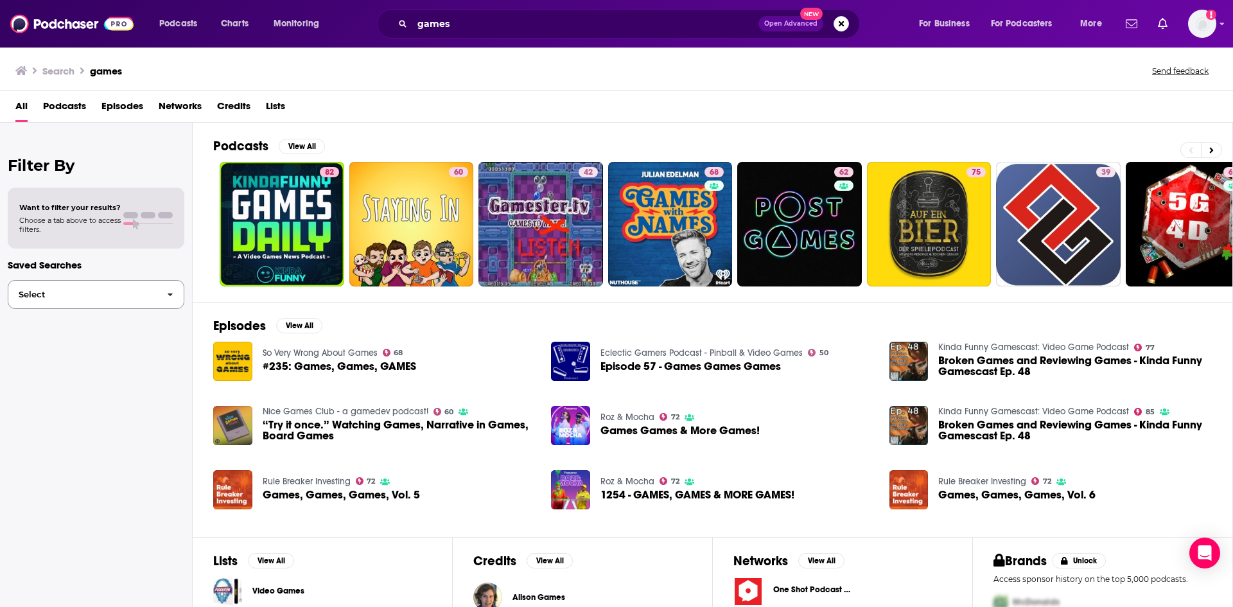 The width and height of the screenshot is (1233, 607). What do you see at coordinates (254, 560) in the screenshot?
I see `a: ListsView All` at bounding box center [254, 560].